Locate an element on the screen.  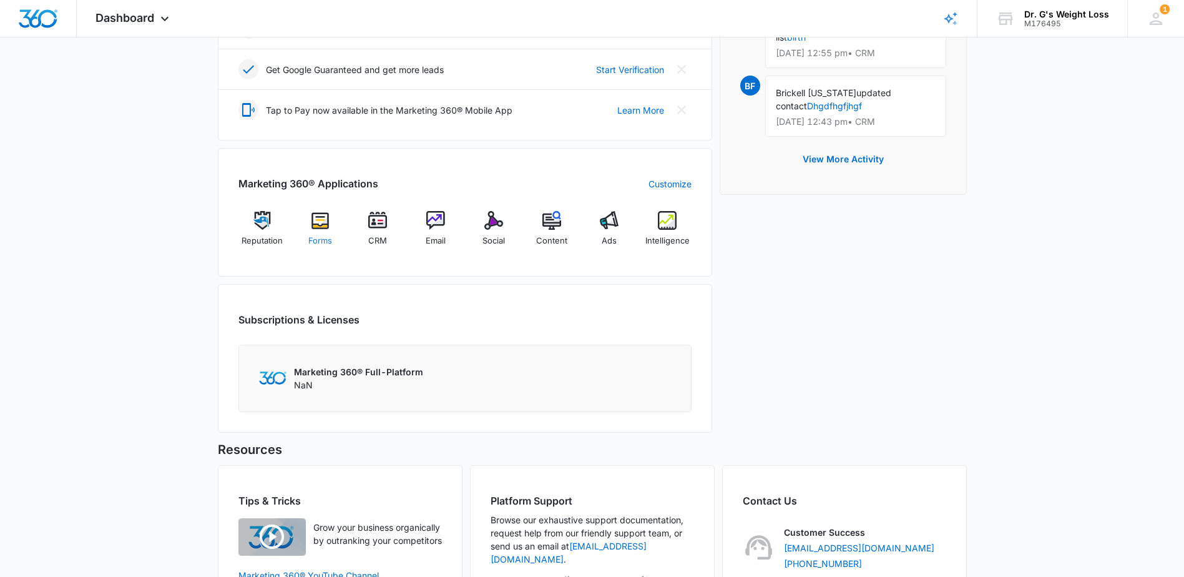
p: Get Google Guaranteed and get more leads is located at coordinates (355, 69).